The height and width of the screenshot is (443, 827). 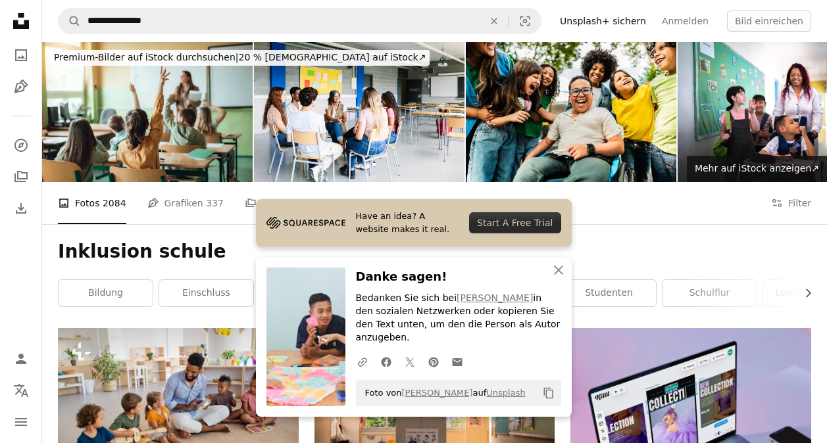 What do you see at coordinates (791, 203) in the screenshot?
I see `button: Filter` at bounding box center [791, 203].